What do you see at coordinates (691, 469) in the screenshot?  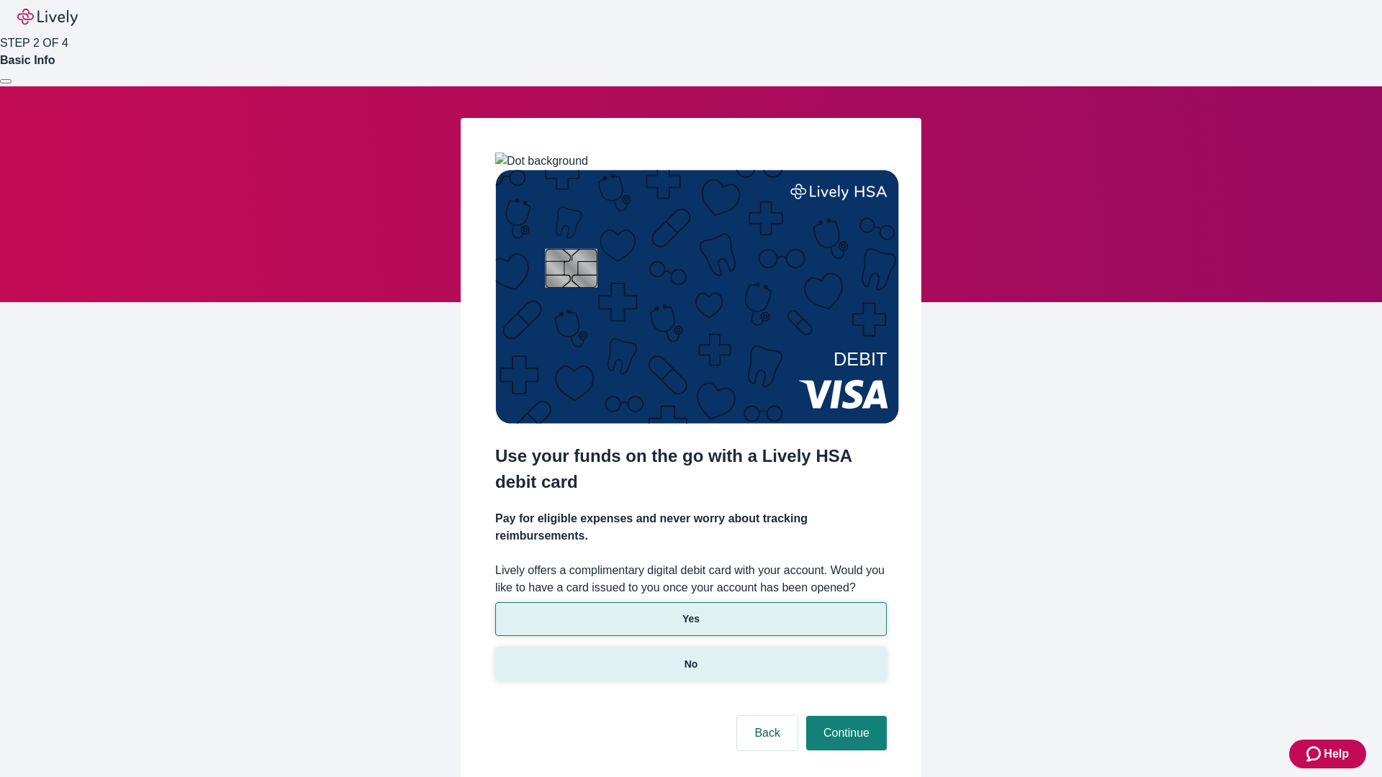 I see `h2: Use your funds on the go with a Lively HSA debit card` at bounding box center [691, 469].